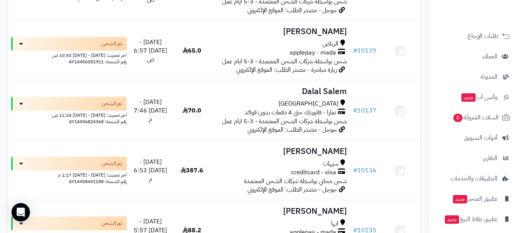  I want to click on a: طلبات الإرجاع, so click(474, 36).